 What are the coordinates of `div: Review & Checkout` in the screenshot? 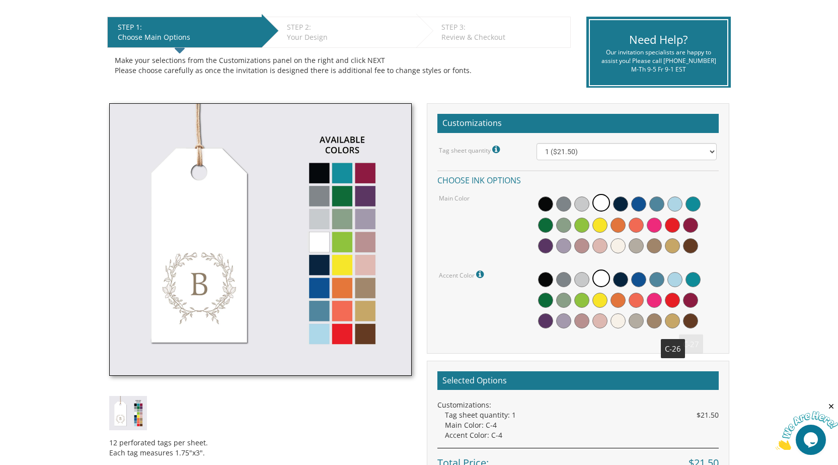 It's located at (503, 37).